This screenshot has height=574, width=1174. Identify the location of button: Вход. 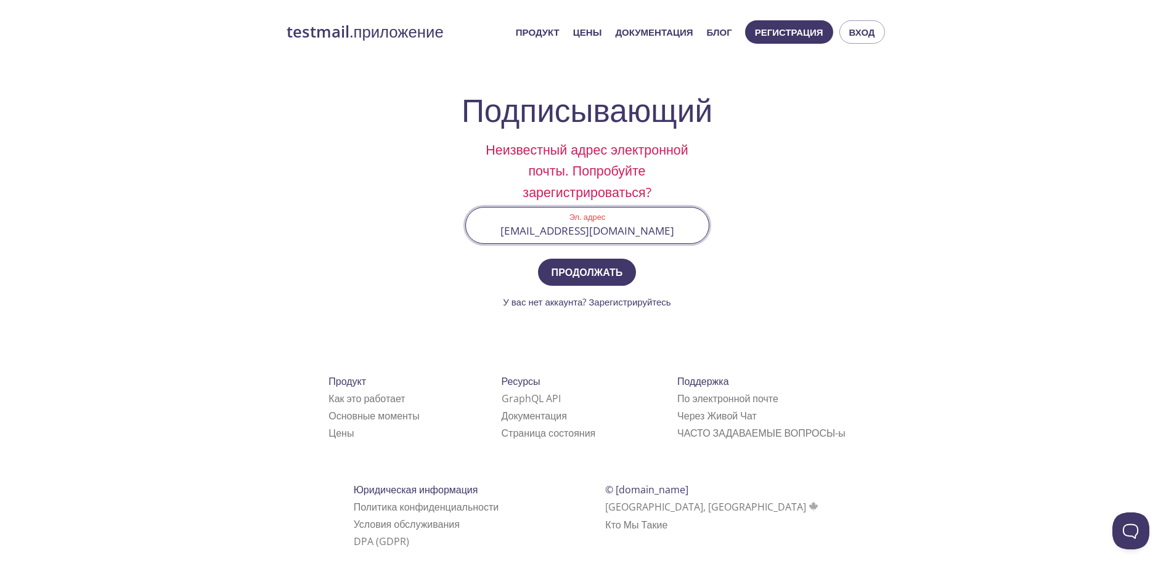
(862, 32).